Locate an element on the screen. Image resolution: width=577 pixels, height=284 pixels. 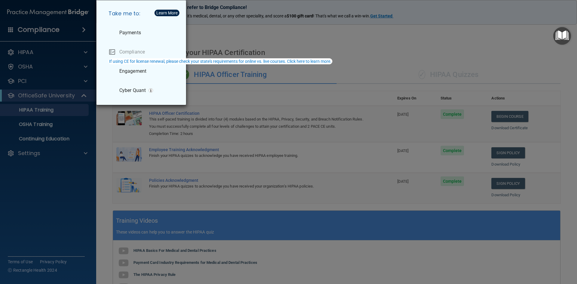
div: If using CE for license renewal, please check your state's requirements for online vs. live cours... is located at coordinates (220, 61).